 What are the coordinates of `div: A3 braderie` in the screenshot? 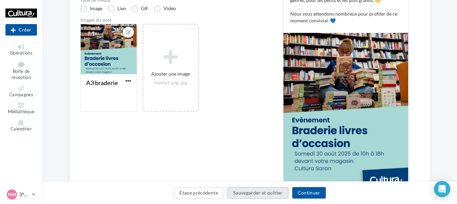 It's located at (102, 83).